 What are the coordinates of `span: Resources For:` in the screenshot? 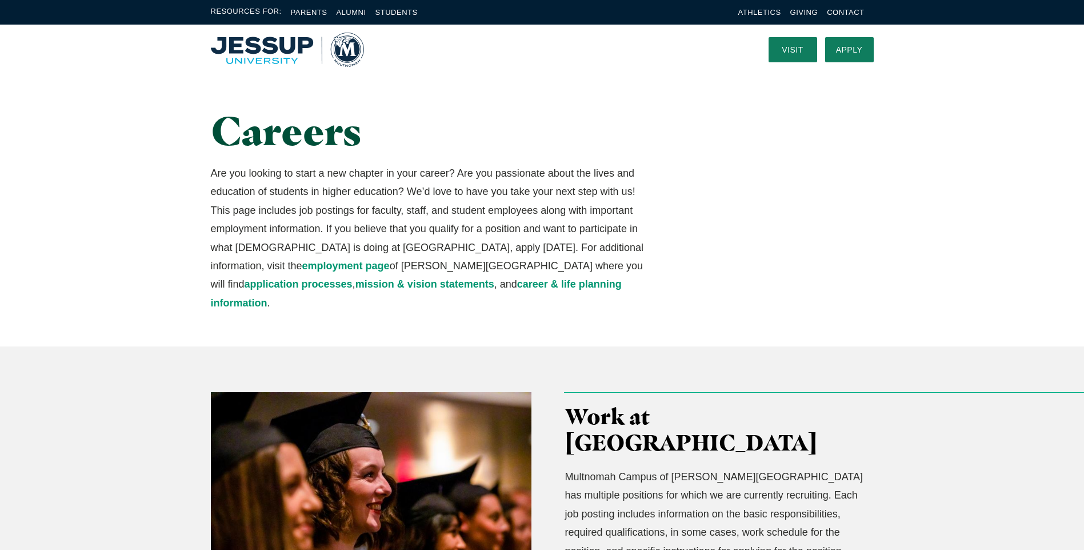 It's located at (246, 12).